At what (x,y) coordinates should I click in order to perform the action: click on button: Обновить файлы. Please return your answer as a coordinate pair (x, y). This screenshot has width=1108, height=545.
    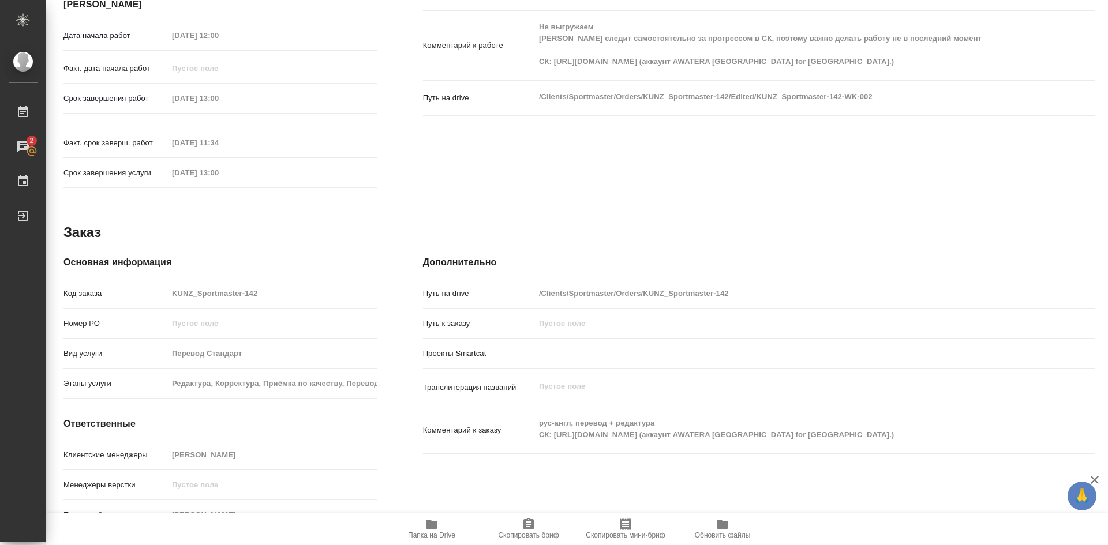
    Looking at the image, I should click on (723, 529).